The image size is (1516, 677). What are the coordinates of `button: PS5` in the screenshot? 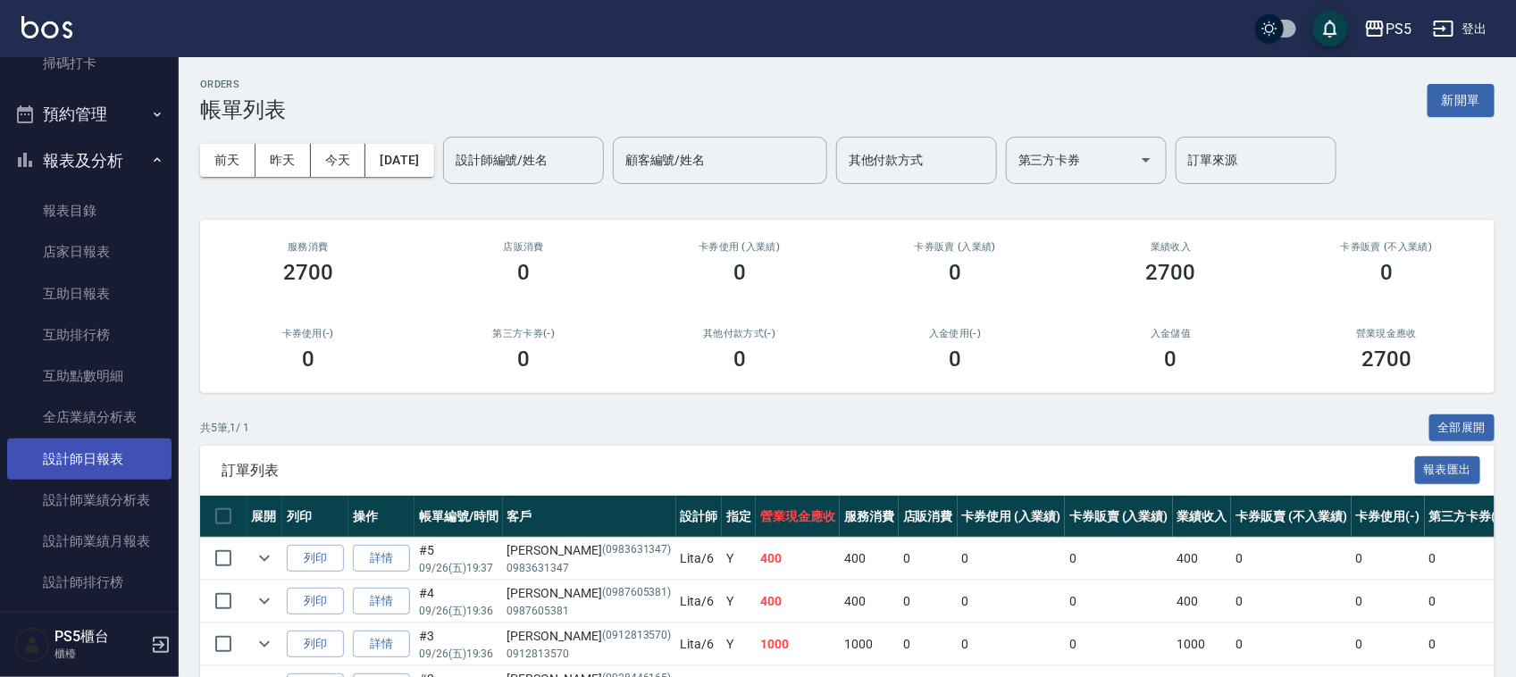 It's located at (1387, 29).